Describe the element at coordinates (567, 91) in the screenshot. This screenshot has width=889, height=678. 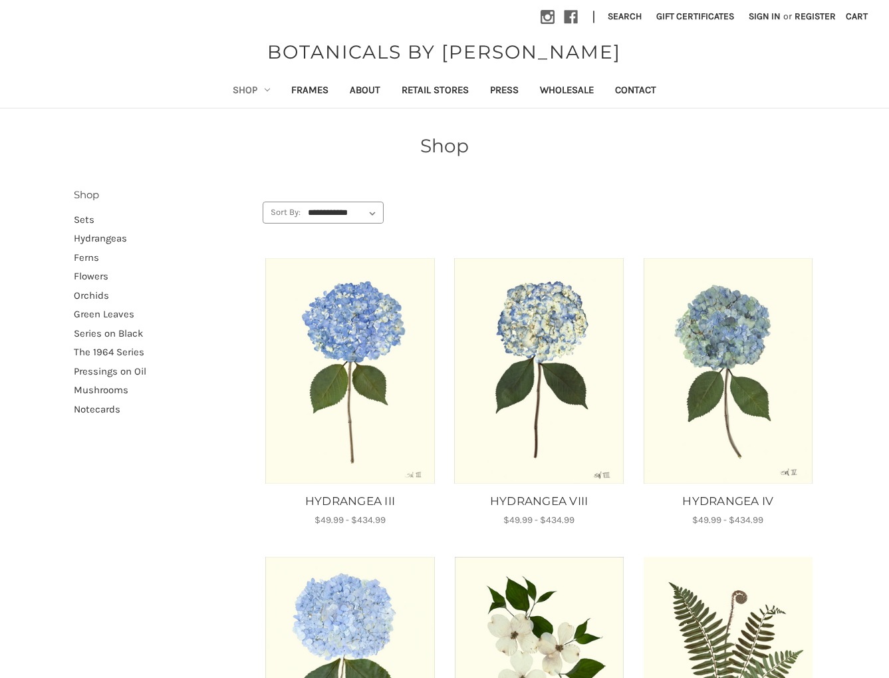
I see `a: Wholesale` at that location.